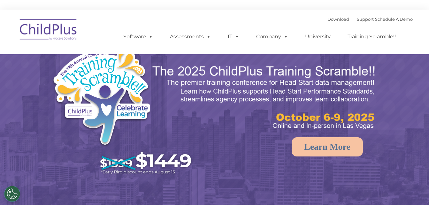 The height and width of the screenshot is (205, 429). I want to click on a: IT, so click(234, 37).